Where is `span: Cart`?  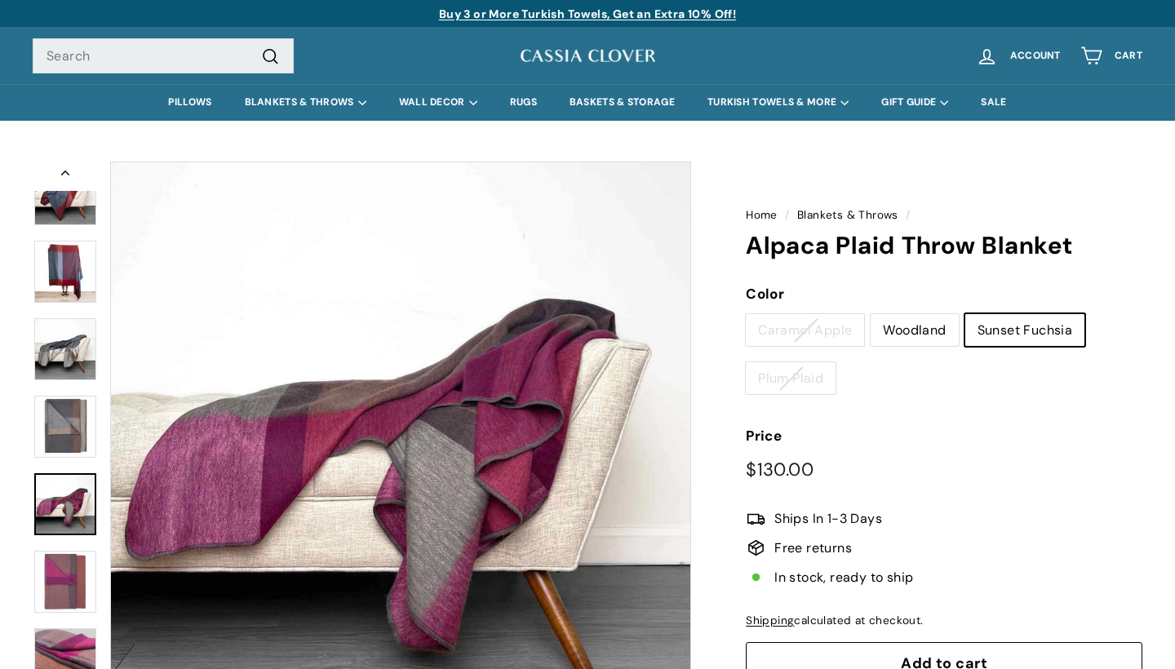
span: Cart is located at coordinates (1128, 55).